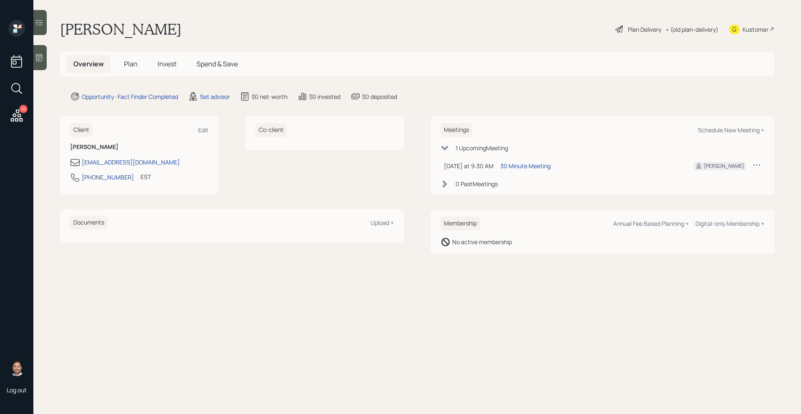  Describe the element at coordinates (460, 223) in the screenshot. I see `h6: Membership` at that location.